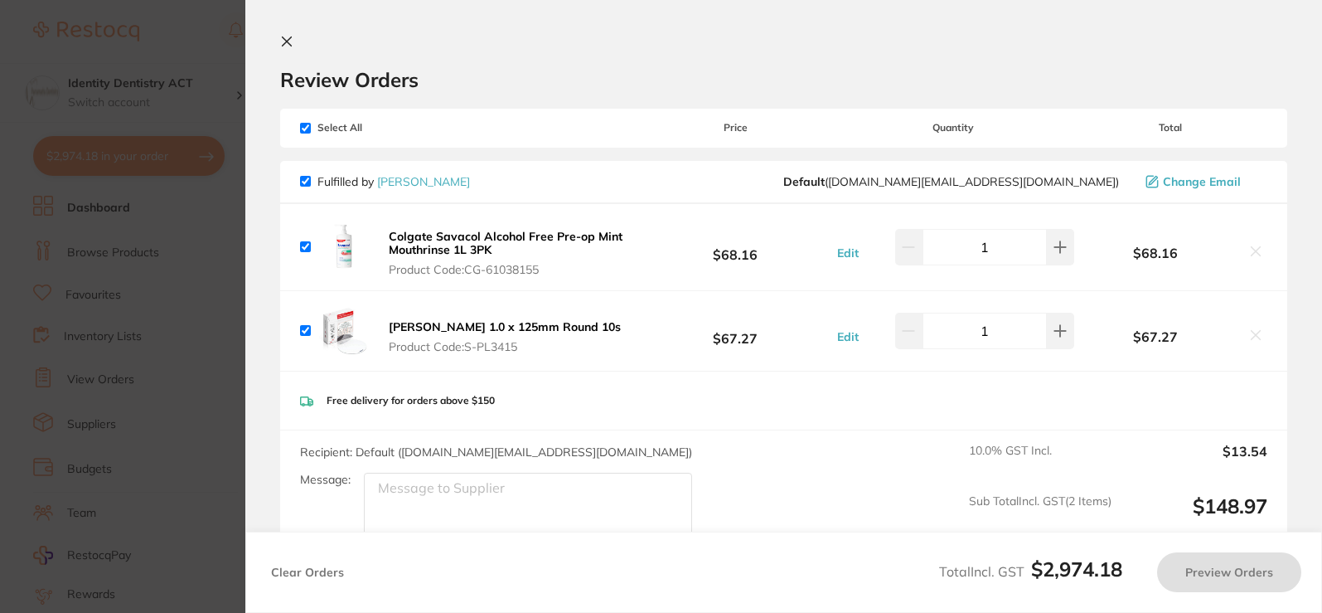 This screenshot has width=1322, height=613. I want to click on span: Price, so click(734, 128).